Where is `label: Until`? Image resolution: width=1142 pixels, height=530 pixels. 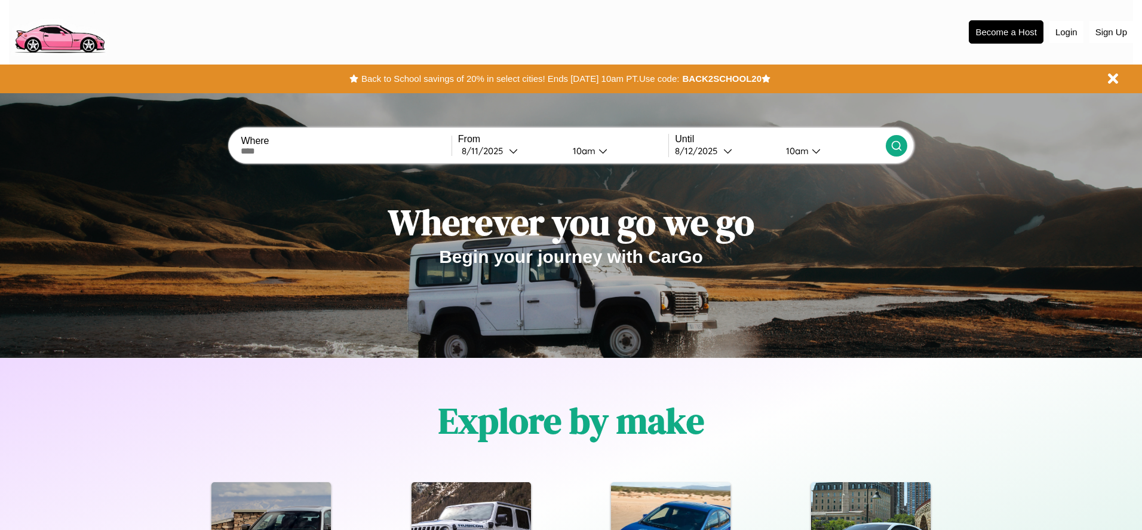 label: Until is located at coordinates (780, 139).